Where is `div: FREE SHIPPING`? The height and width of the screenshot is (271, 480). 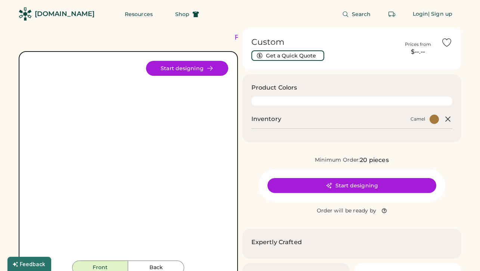
div: FREE SHIPPING is located at coordinates (267, 37).